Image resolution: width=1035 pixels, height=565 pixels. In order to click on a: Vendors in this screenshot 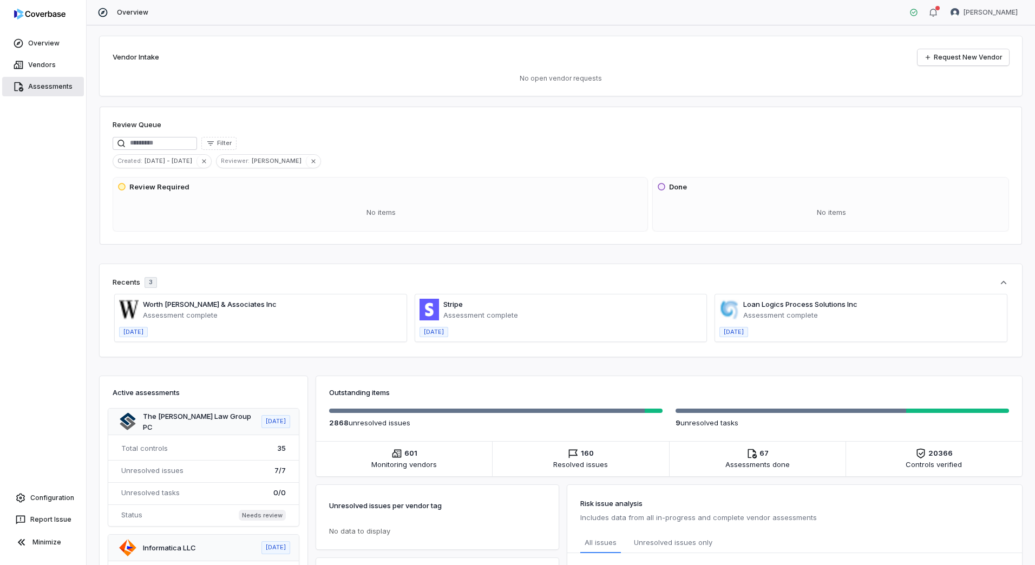, I will do `click(43, 65)`.